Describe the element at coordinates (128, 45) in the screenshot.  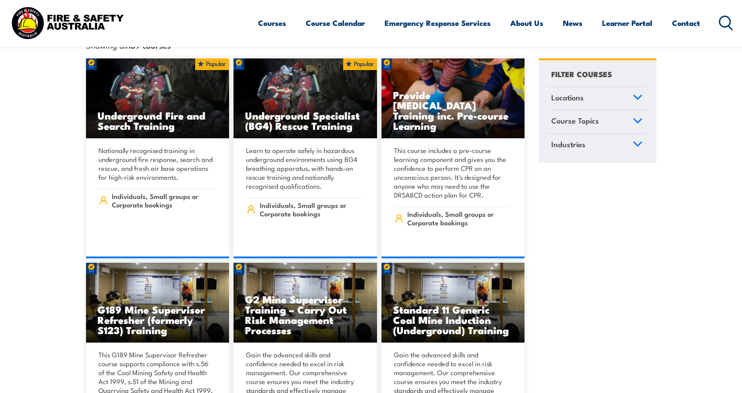
I see `span: Showing all` at that location.